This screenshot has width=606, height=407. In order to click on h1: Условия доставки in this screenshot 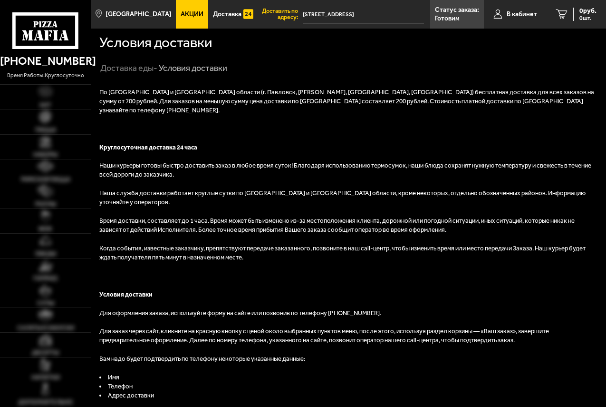, I will do `click(155, 43)`.